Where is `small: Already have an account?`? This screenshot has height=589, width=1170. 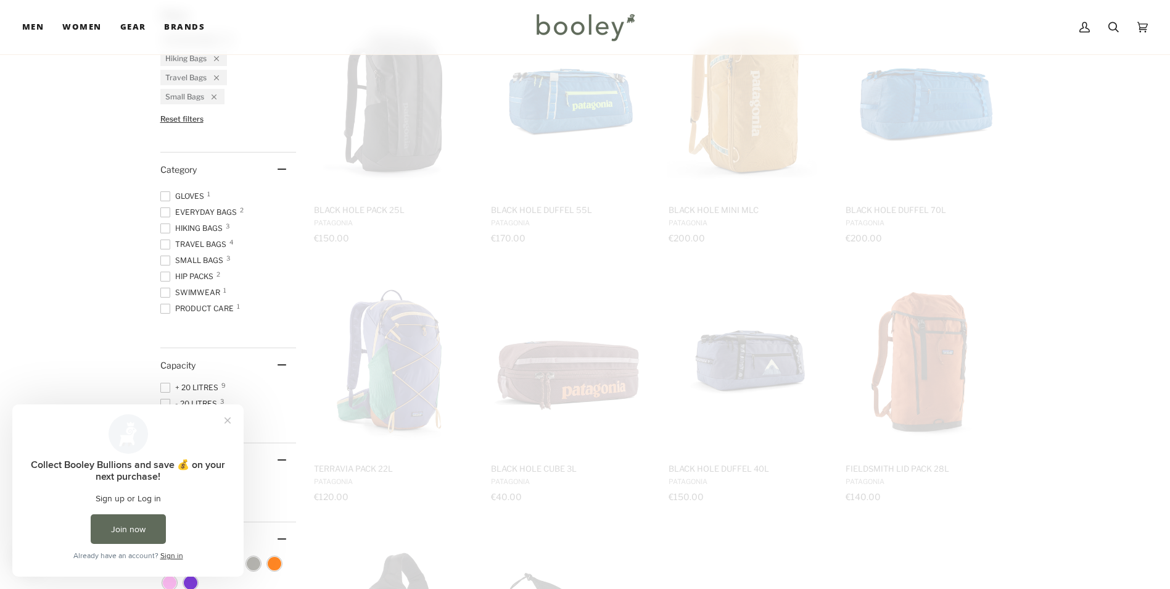 small: Already have an account? is located at coordinates (116, 151).